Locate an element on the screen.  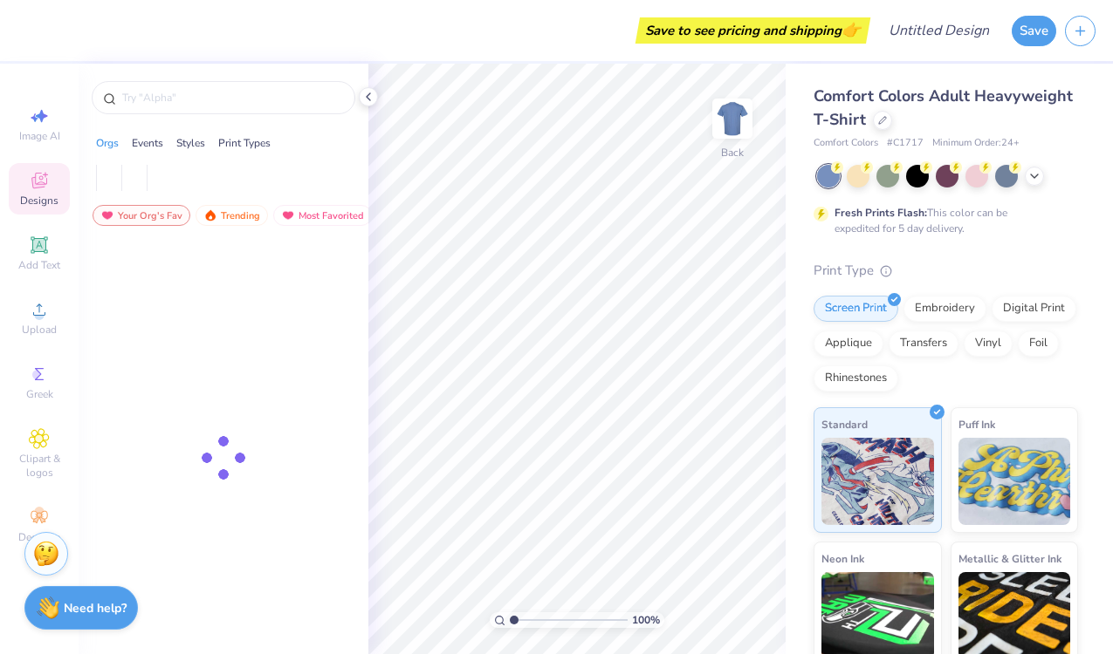
div: Foil is located at coordinates (1038, 344).